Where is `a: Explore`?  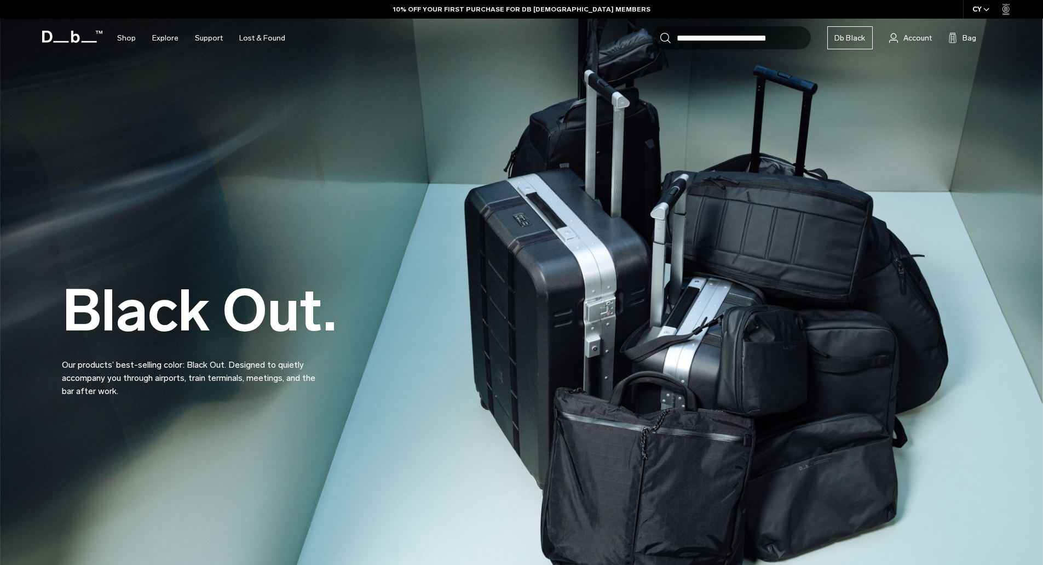
a: Explore is located at coordinates (165, 38).